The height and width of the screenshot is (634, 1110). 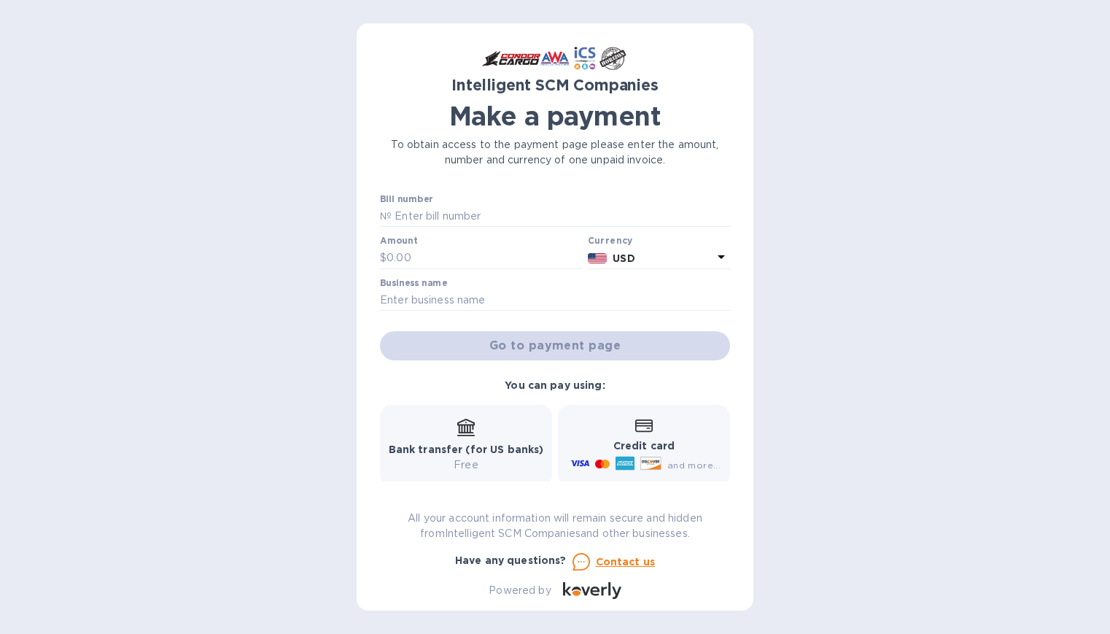 I want to click on input: Enter bill number, so click(x=561, y=217).